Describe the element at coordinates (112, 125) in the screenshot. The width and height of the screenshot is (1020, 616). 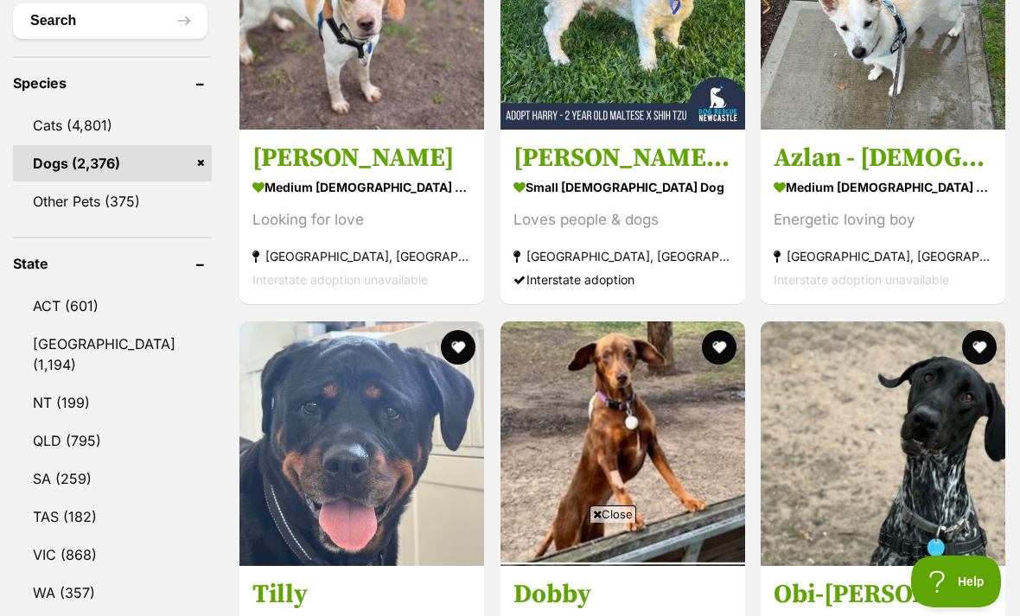
I see `a: Cats (4,801)` at that location.